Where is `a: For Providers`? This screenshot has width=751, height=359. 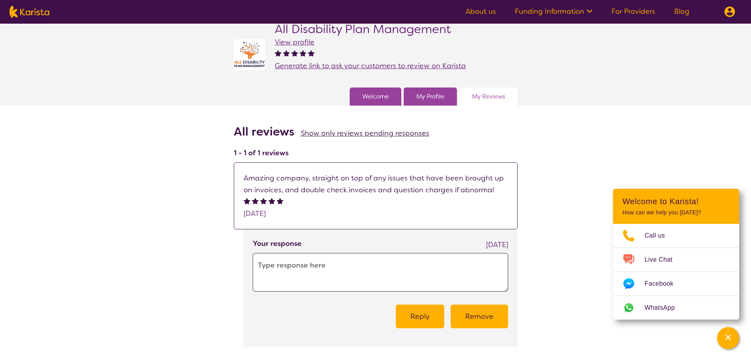
a: For Providers is located at coordinates (633, 11).